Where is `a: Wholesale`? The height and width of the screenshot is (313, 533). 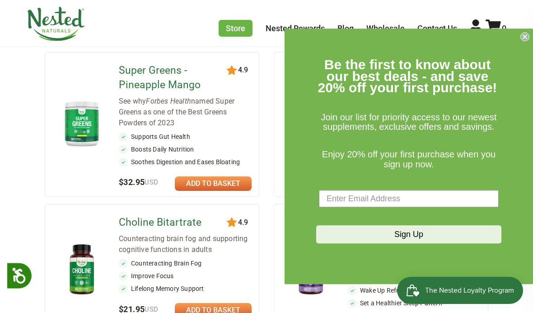 a: Wholesale is located at coordinates (386, 28).